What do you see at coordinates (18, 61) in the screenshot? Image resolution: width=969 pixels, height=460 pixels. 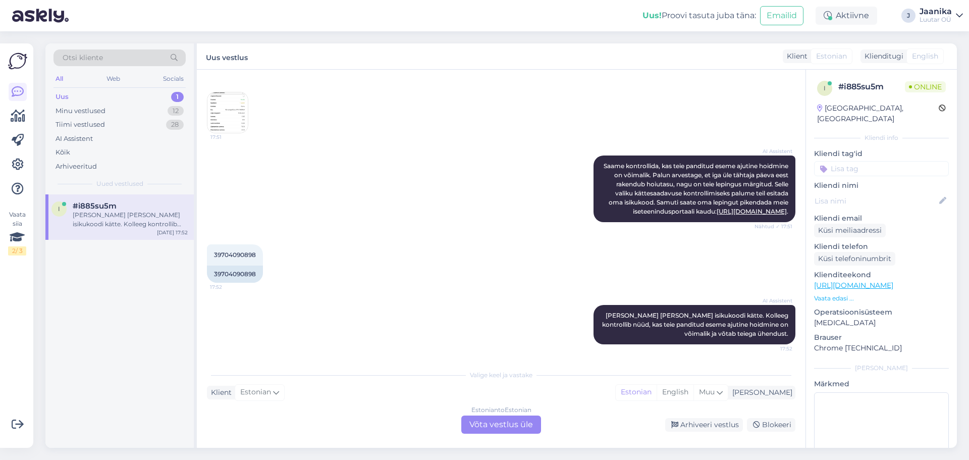 I see `img: Askly Logo` at bounding box center [18, 61].